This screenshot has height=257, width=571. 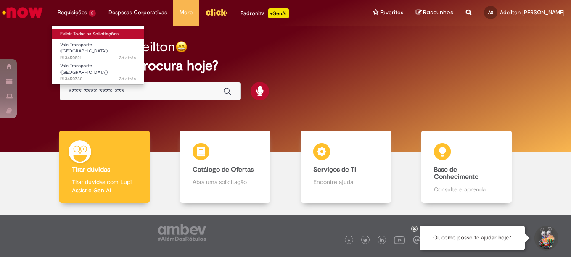 I want to click on img: logo_footer_workplace.png, so click(x=417, y=240).